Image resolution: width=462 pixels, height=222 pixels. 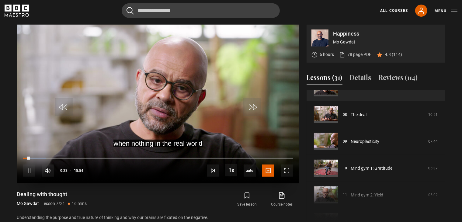 I want to click on button: Submit the search query, so click(x=130, y=11).